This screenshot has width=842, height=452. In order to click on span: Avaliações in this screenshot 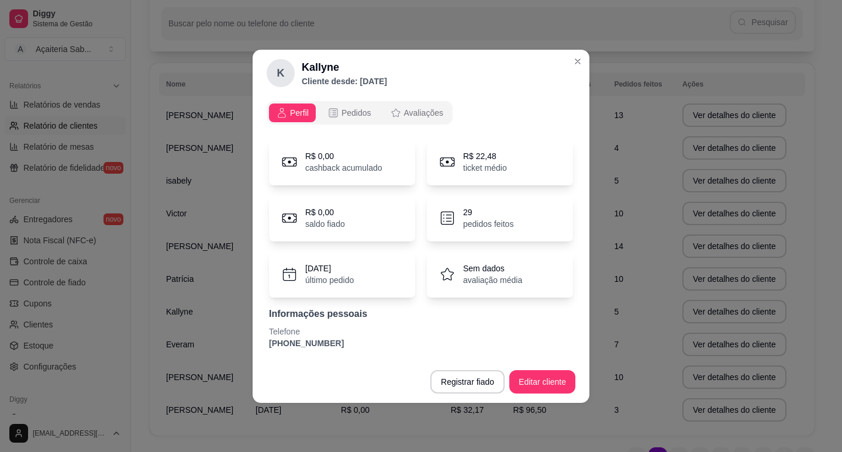, I will do `click(423, 113)`.